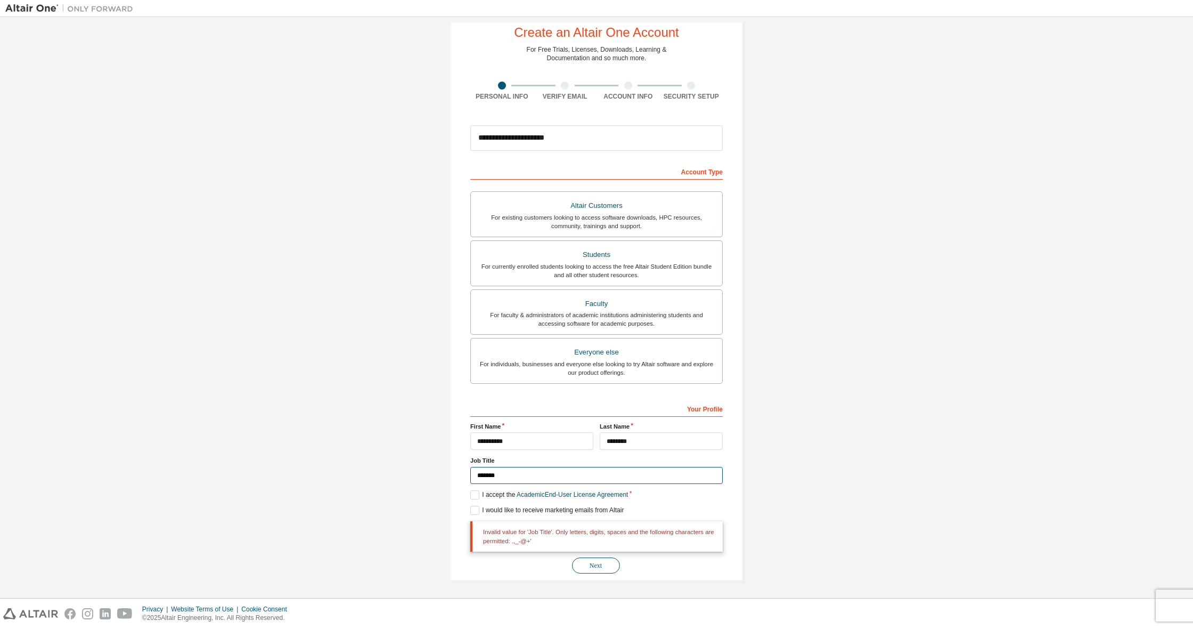  I want to click on label: First Name, so click(532, 426).